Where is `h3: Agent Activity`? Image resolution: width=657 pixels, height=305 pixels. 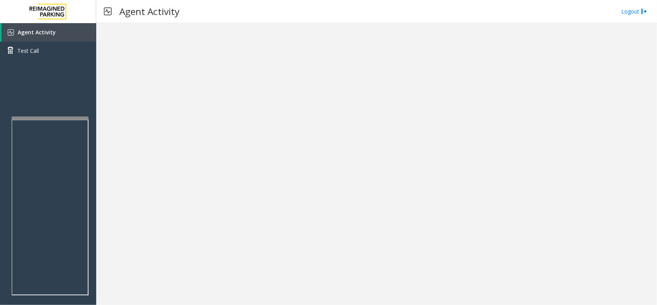
h3: Agent Activity is located at coordinates (149, 11).